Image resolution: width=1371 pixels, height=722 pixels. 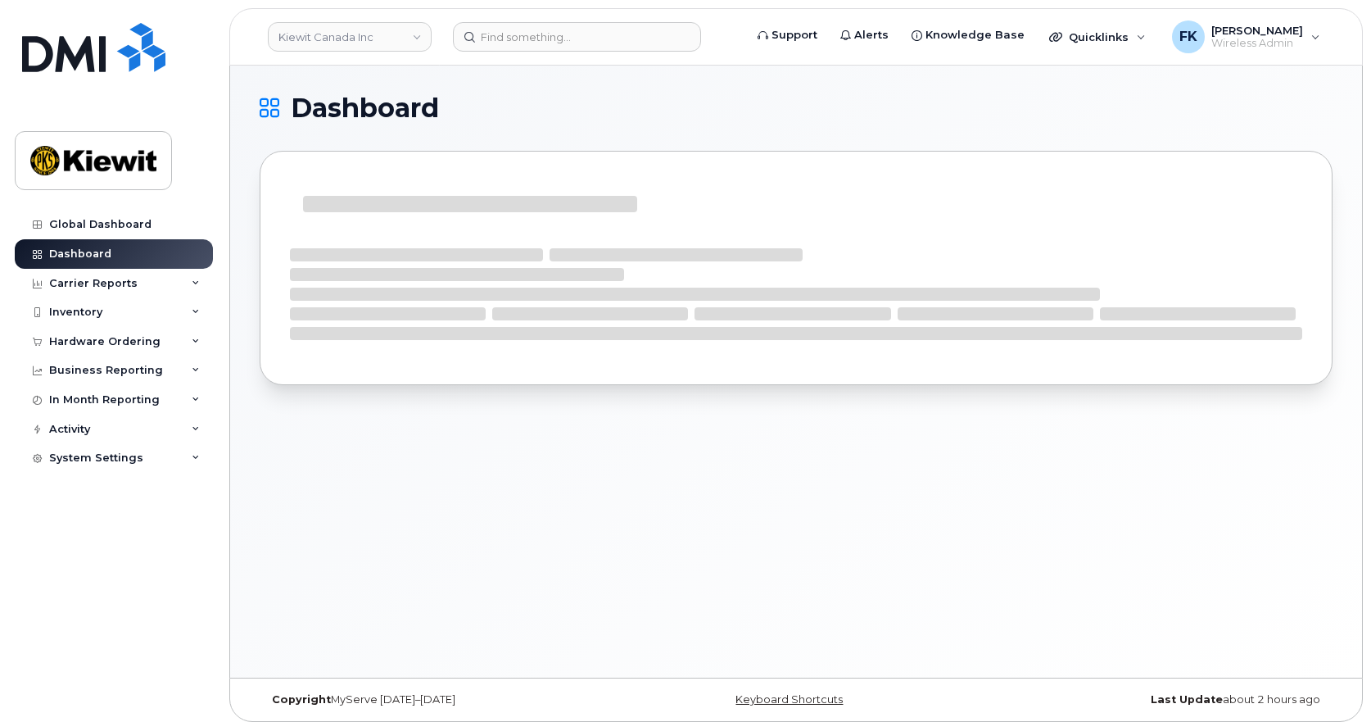 What do you see at coordinates (1153, 700) in the screenshot?
I see `div: about 2 hours ago` at bounding box center [1153, 700].